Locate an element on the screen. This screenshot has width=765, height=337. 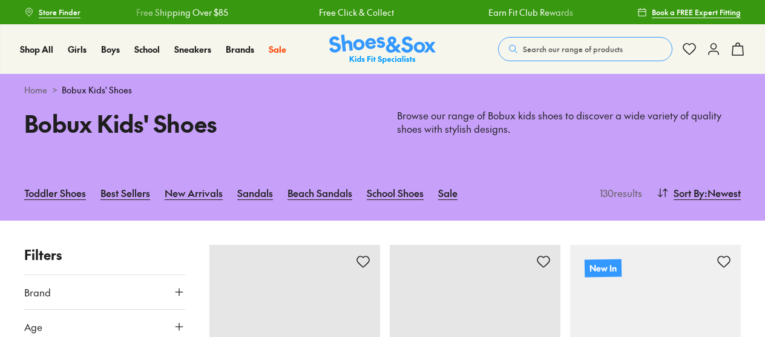
a: Sandals is located at coordinates (255, 193).